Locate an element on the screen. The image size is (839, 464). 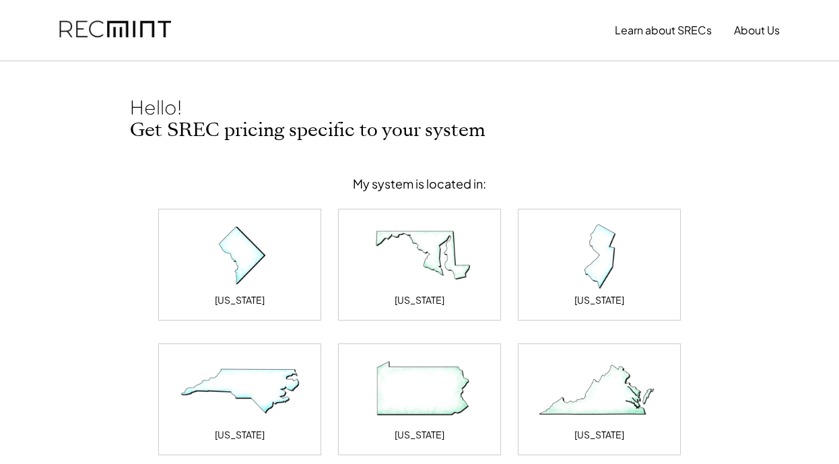
img: Pennsylvania is located at coordinates (419, 391).